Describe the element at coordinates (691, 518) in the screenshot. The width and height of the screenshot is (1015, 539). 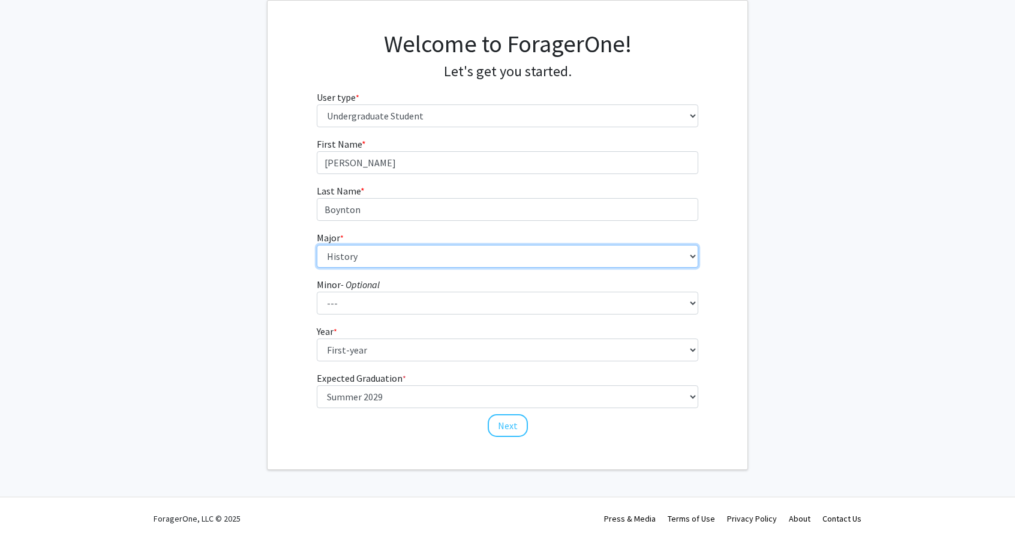
I see `a: Terms of Use` at that location.